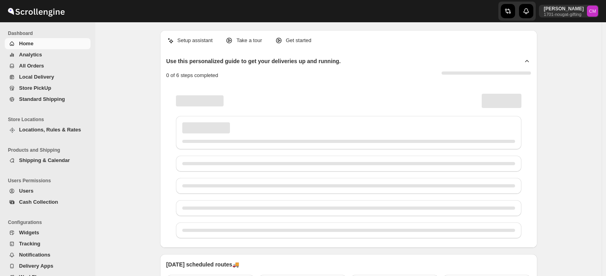 This screenshot has width=606, height=276. What do you see at coordinates (50, 33) in the screenshot?
I see `span: Dashboard` at bounding box center [50, 33].